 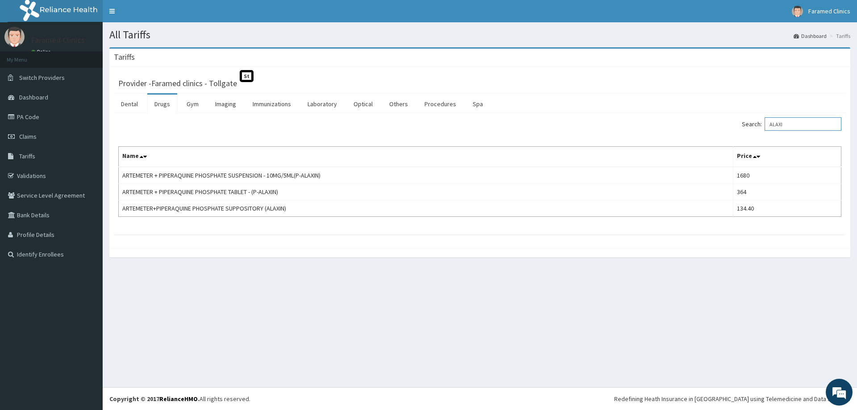 I want to click on a: Procedures, so click(x=440, y=104).